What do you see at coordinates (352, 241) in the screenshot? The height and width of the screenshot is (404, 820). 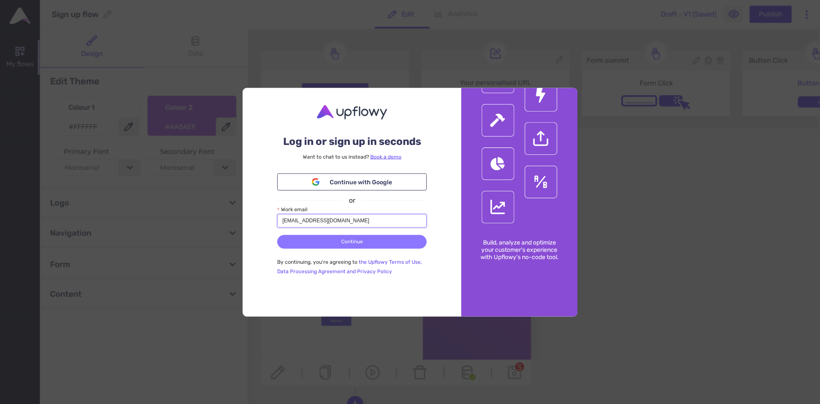 I see `button: Continue` at bounding box center [352, 241].